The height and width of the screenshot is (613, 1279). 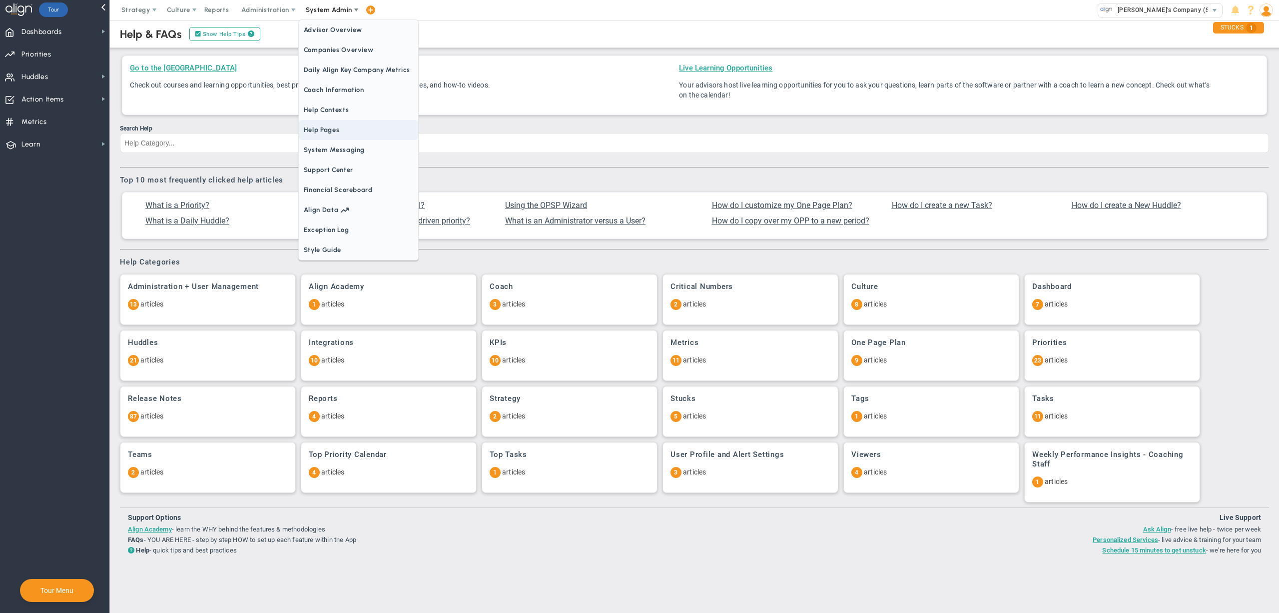 I want to click on button: What is an Administrator versus a User?, so click(x=575, y=220).